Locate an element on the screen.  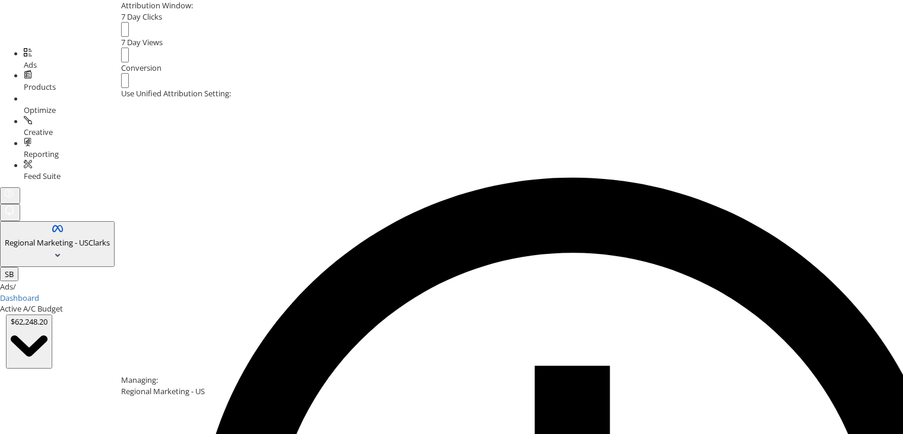
span: Reporting is located at coordinates (41, 154).